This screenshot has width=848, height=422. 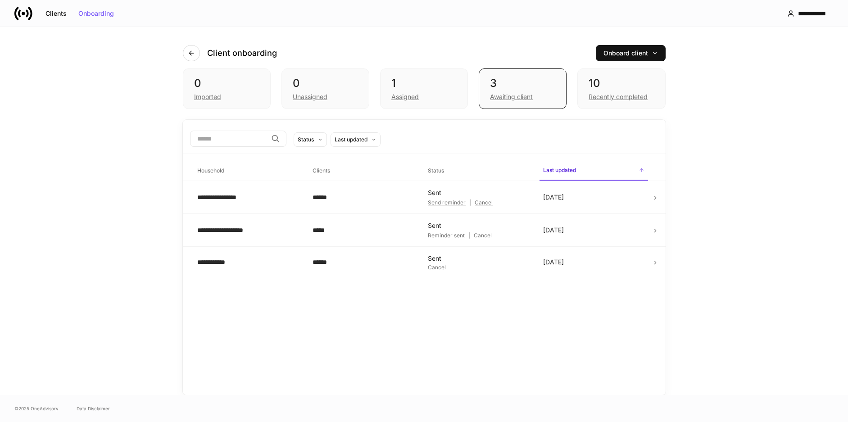 I want to click on span: Clients, so click(x=363, y=171).